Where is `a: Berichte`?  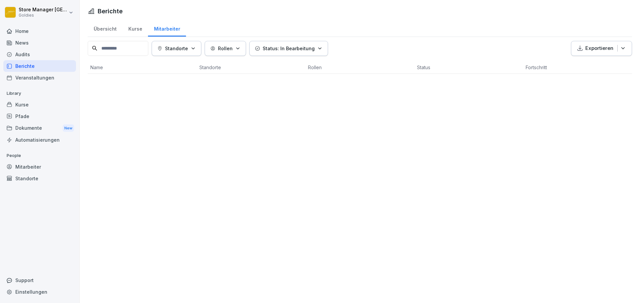
a: Berichte is located at coordinates (40, 66).